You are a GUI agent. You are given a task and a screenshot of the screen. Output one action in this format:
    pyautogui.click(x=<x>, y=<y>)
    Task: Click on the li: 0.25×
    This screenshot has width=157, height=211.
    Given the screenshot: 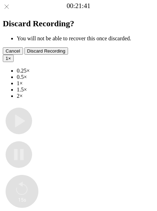 What is the action you would take?
    pyautogui.click(x=86, y=71)
    